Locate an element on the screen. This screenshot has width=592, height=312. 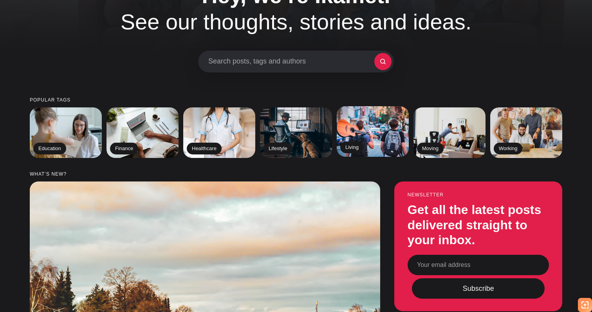
a: Lifestyle is located at coordinates (296, 132).